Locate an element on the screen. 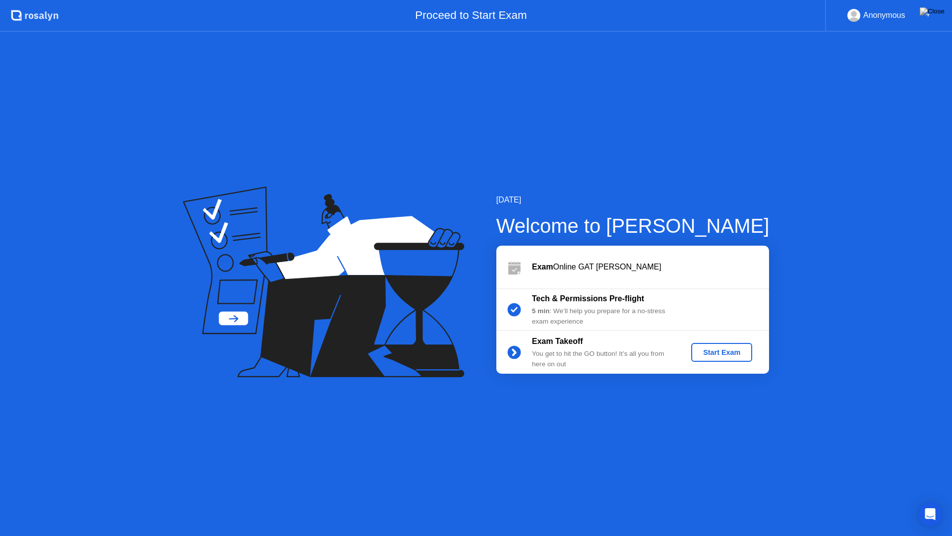  div: : We’ll help you prepare for a no-stress exam experience is located at coordinates (604, 316).